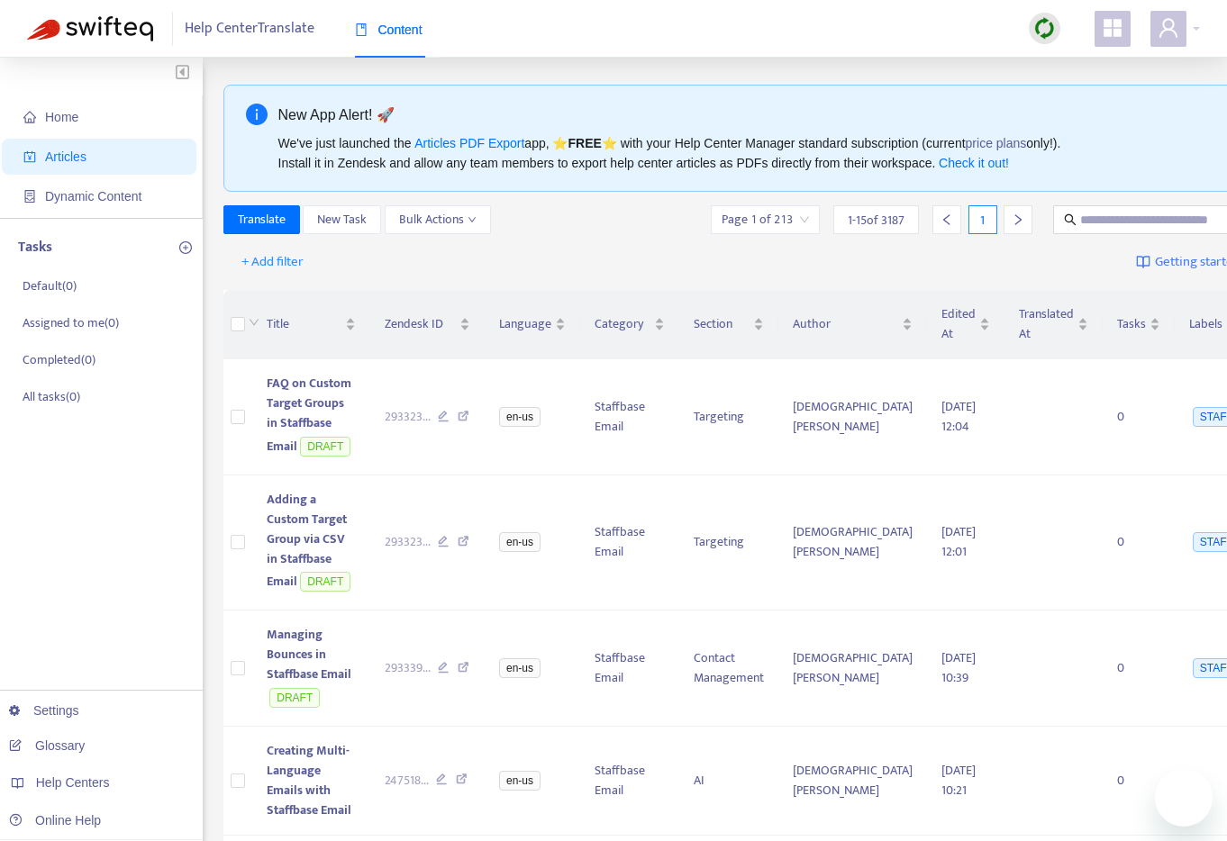  Describe the element at coordinates (44, 711) in the screenshot. I see `a: Settings` at that location.